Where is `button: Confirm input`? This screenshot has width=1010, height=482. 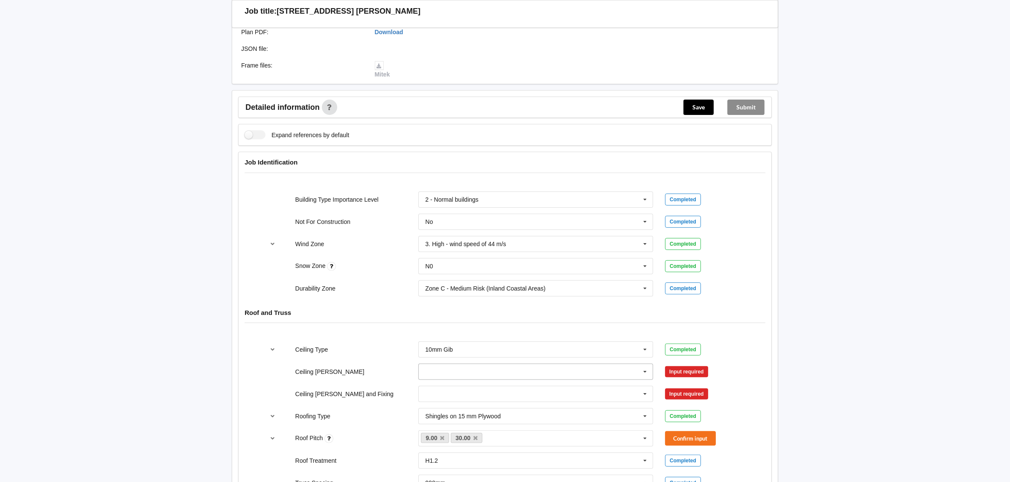
button: Confirm input is located at coordinates (690, 438).